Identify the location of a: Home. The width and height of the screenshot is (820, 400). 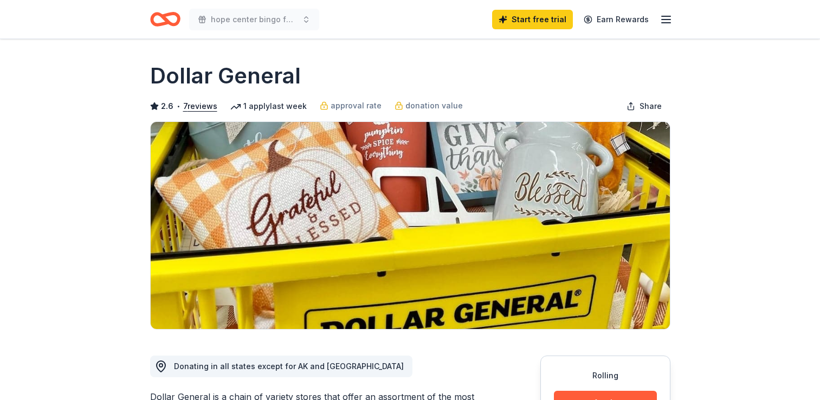
(165, 19).